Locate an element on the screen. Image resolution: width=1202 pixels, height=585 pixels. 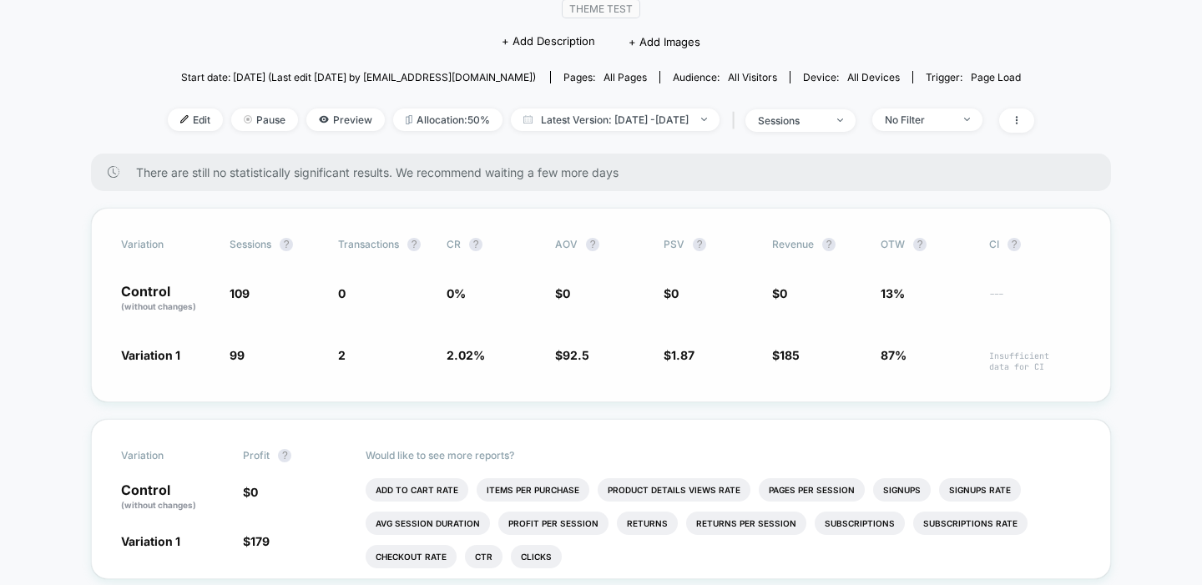
span: 179 is located at coordinates (260, 541).